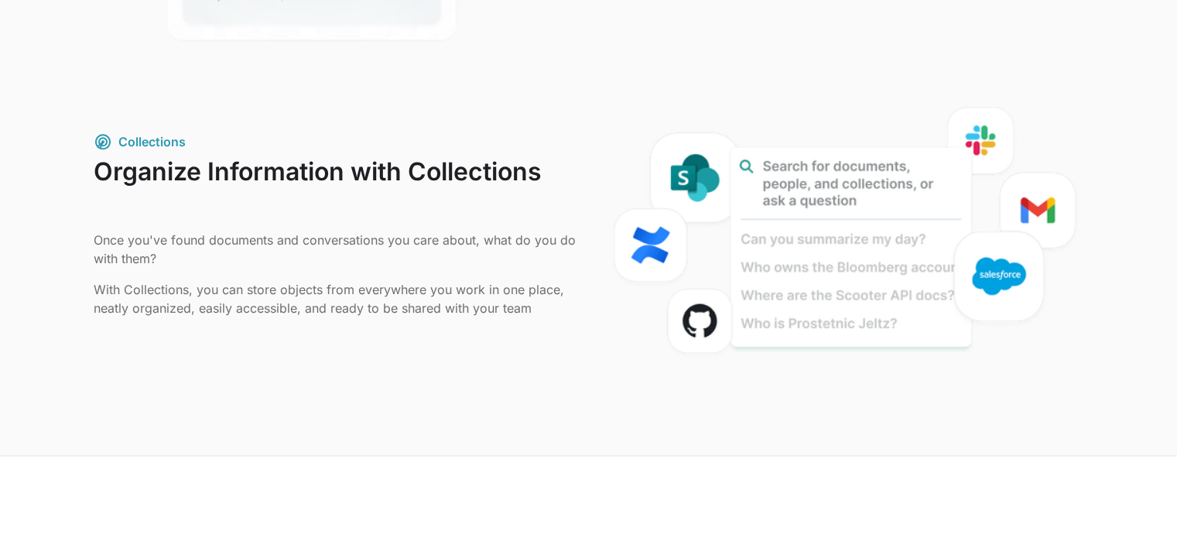 This screenshot has height=538, width=1177. I want to click on img: image, so click(843, 234).